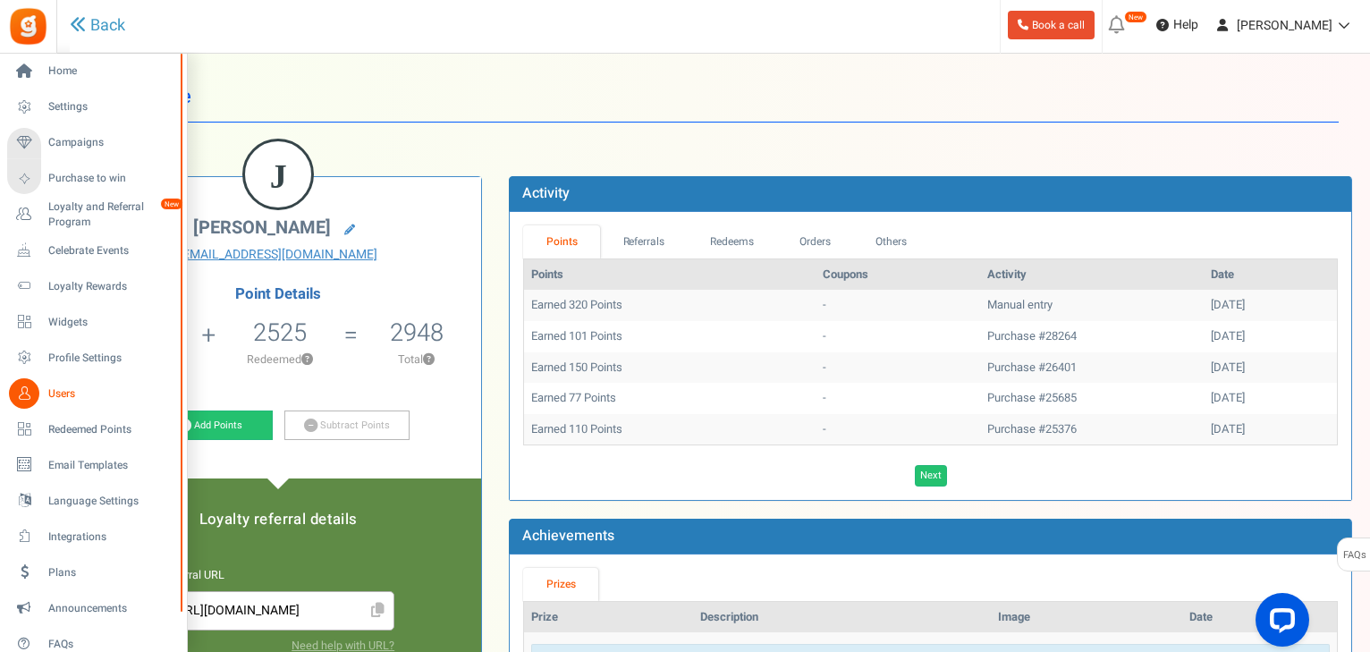 Image resolution: width=1370 pixels, height=652 pixels. I want to click on td: Purchase #26401, so click(1092, 368).